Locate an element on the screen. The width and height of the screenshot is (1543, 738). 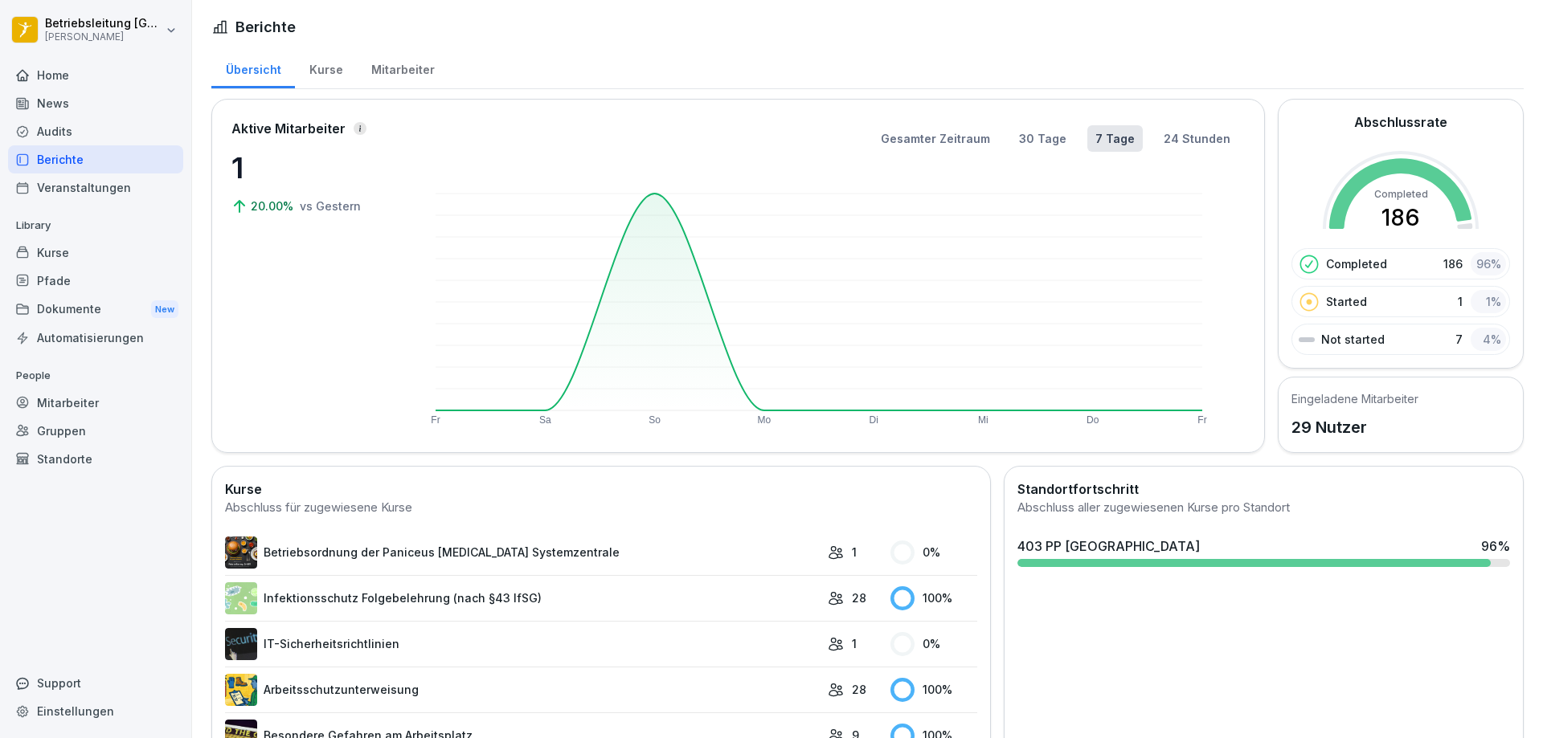
div: Einstellungen is located at coordinates (96, 711).